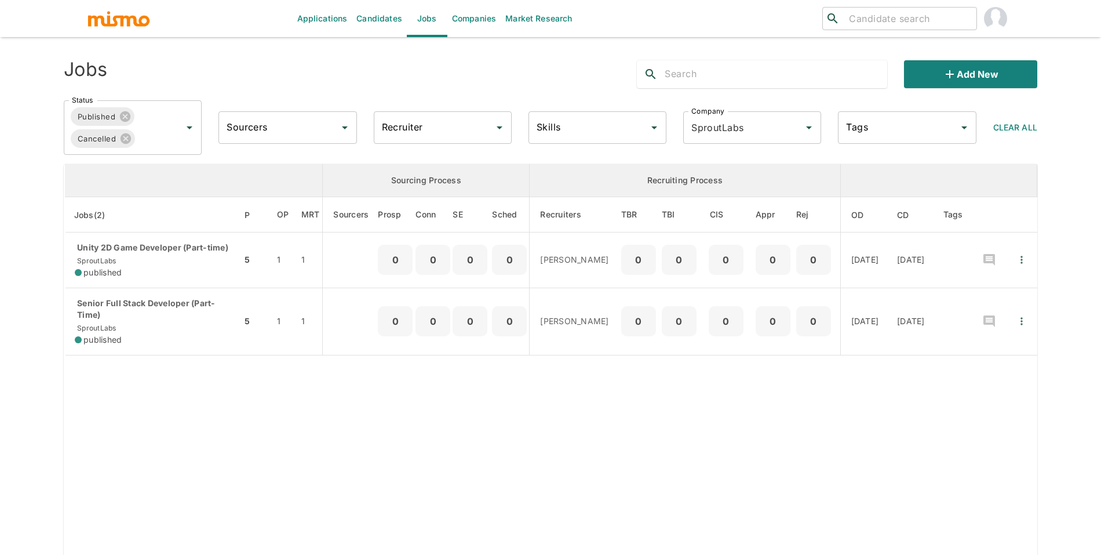 The image size is (1101, 555). What do you see at coordinates (911, 215) in the screenshot?
I see `span: CD` at bounding box center [911, 215].